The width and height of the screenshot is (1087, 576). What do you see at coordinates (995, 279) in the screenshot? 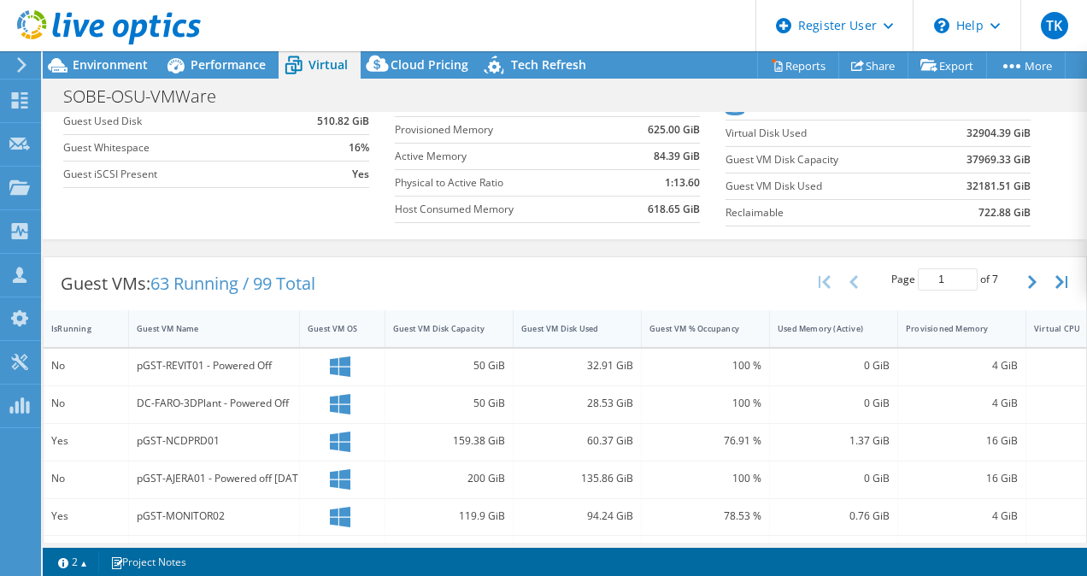
I see `span: 7` at bounding box center [995, 279].